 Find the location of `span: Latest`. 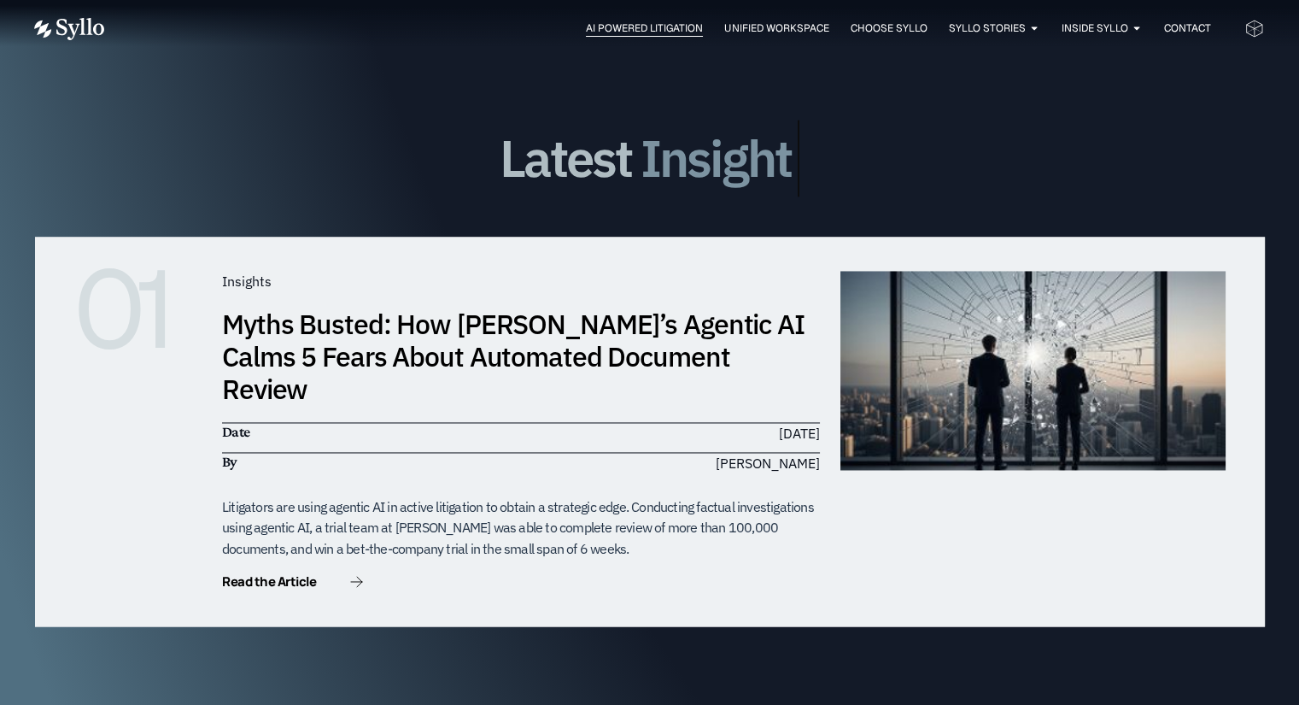

span: Latest is located at coordinates (565, 158).